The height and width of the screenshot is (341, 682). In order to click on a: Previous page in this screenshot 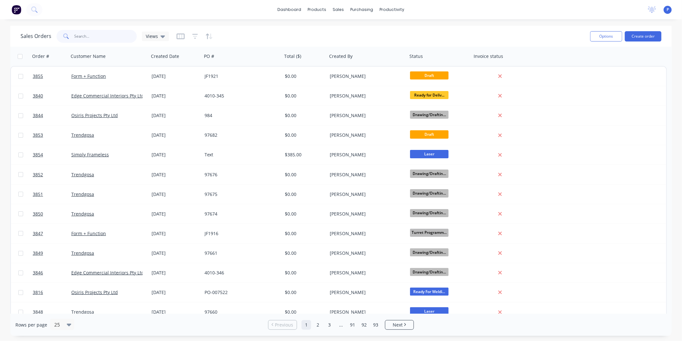, I will do `click(283, 325)`.